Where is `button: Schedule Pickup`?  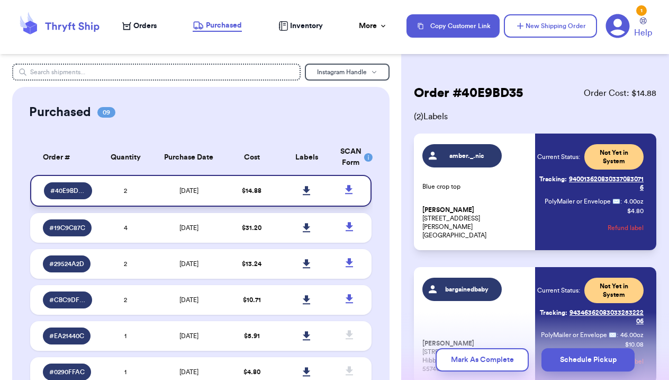 button: Schedule Pickup is located at coordinates (588, 360).